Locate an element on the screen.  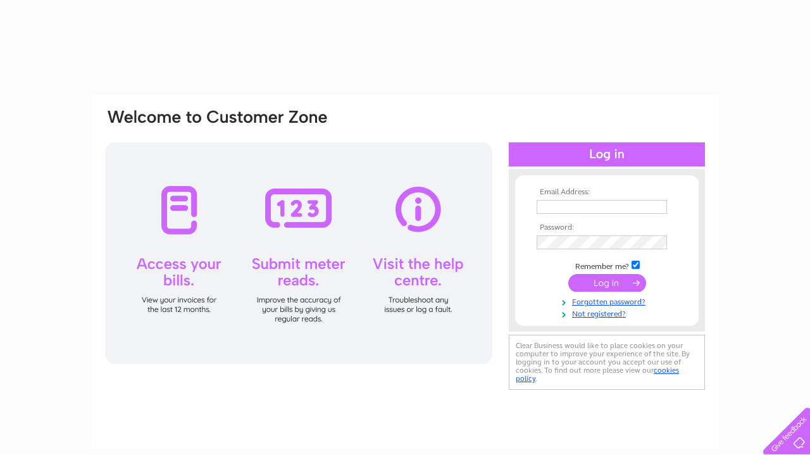
a: cookies policy is located at coordinates (597, 374).